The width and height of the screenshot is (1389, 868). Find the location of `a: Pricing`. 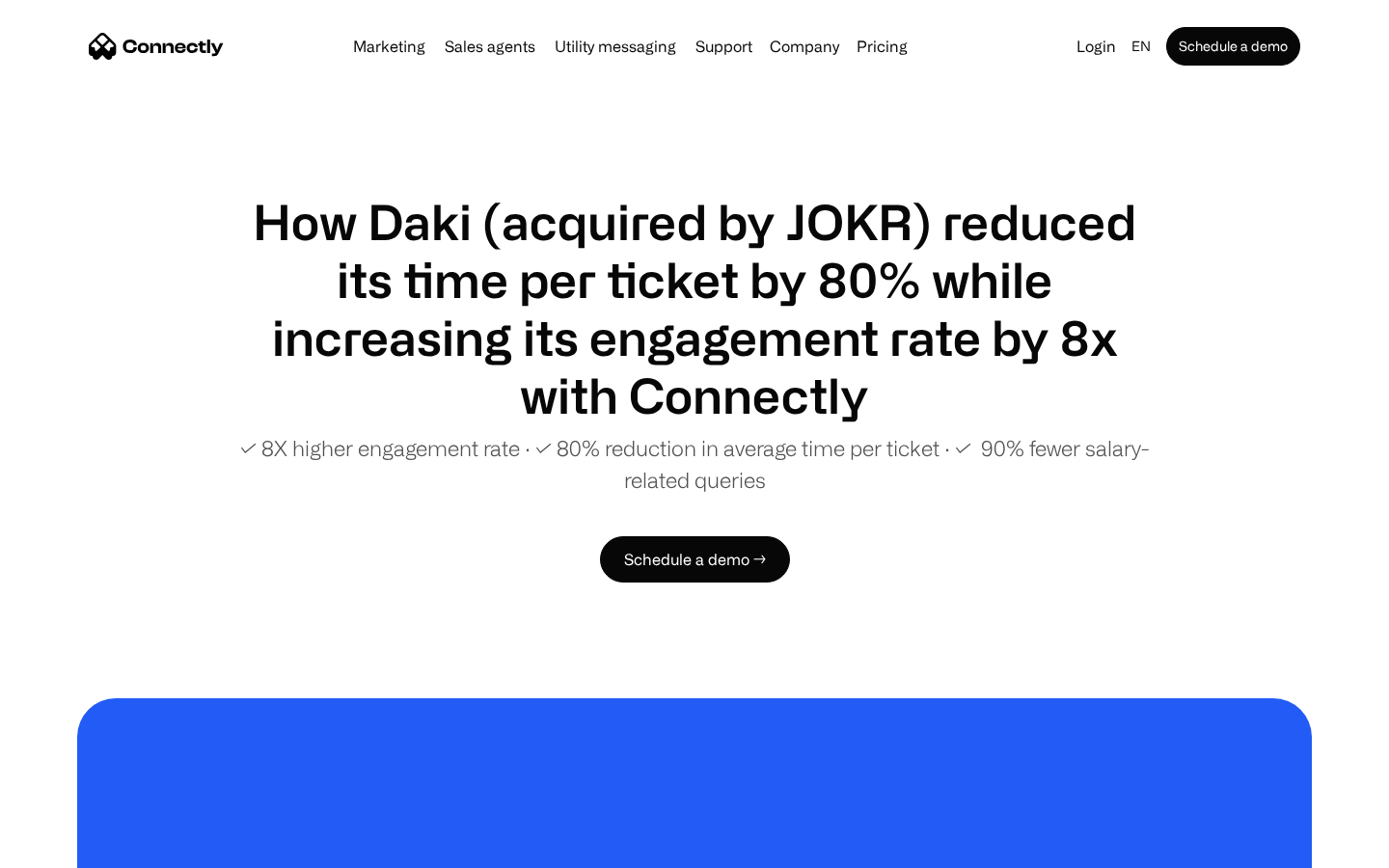

a: Pricing is located at coordinates (882, 46).